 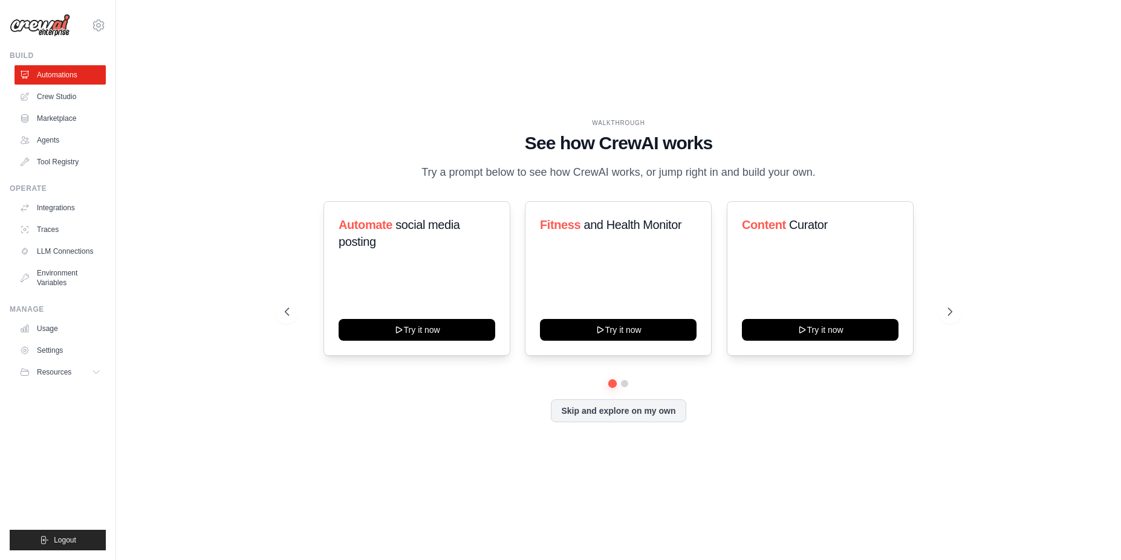 What do you see at coordinates (57, 540) in the screenshot?
I see `button: Logout` at bounding box center [57, 540].